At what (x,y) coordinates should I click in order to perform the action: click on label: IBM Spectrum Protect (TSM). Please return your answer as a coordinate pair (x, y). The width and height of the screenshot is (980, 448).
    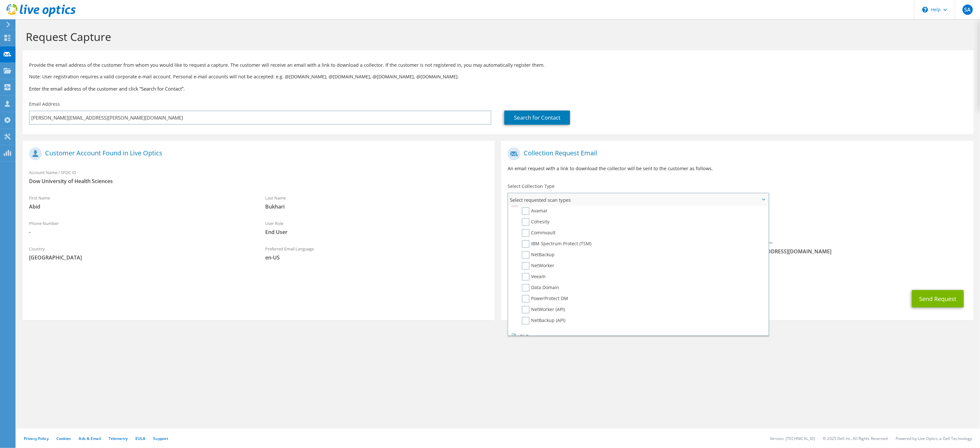
    Looking at the image, I should click on (557, 244).